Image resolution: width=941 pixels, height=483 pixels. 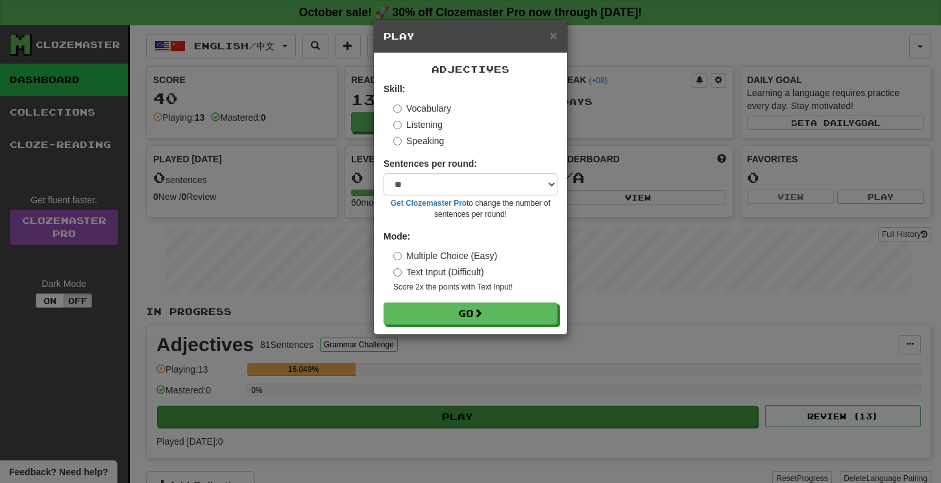 What do you see at coordinates (422, 108) in the screenshot?
I see `label: Vocabulary` at bounding box center [422, 108].